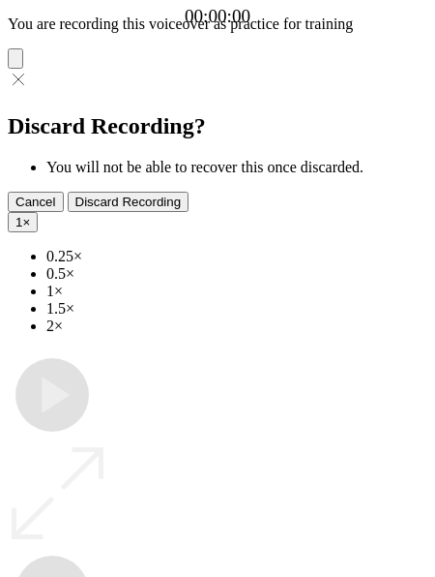 The width and height of the screenshot is (435, 577). What do you see at coordinates (237, 309) in the screenshot?
I see `li: 1.5×` at bounding box center [237, 309].